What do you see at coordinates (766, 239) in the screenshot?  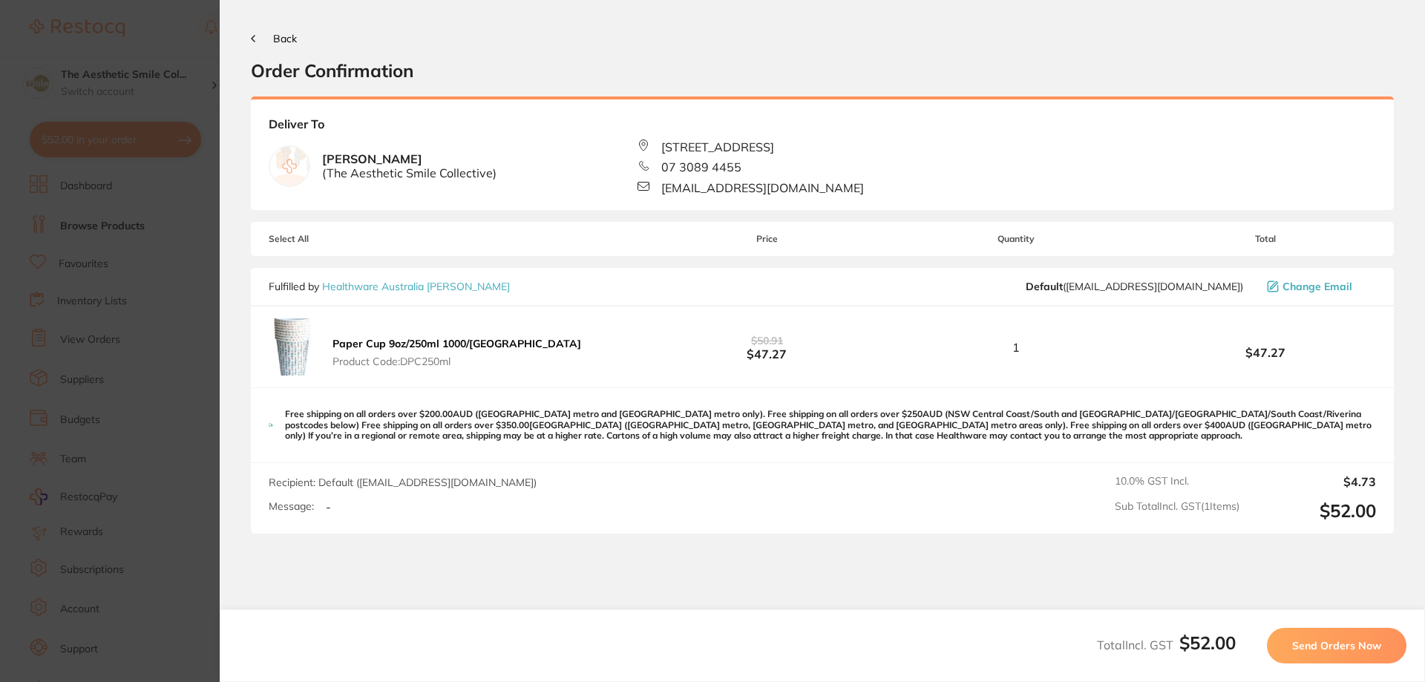 I see `span: Price` at bounding box center [766, 239].